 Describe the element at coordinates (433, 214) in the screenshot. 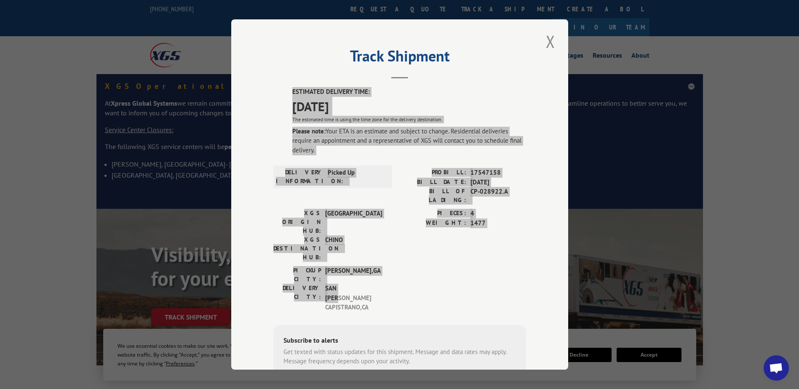

I see `label: PIECES:` at that location.